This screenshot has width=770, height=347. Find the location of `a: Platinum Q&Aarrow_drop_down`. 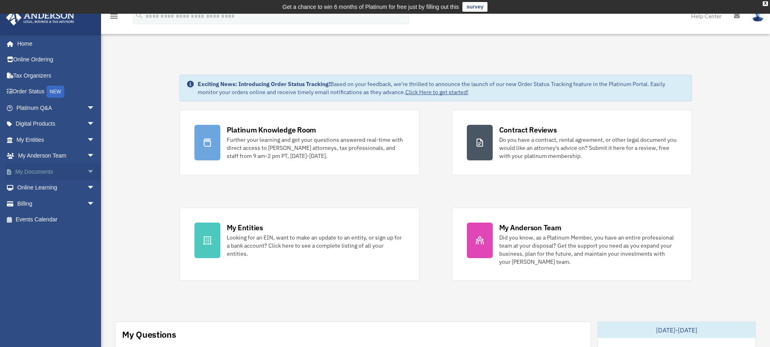

a: Platinum Q&Aarrow_drop_down is located at coordinates (56, 108).